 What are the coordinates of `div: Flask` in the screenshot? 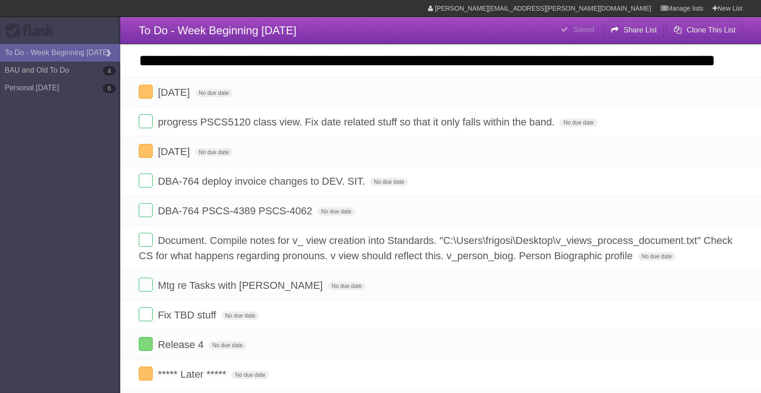 It's located at (32, 31).